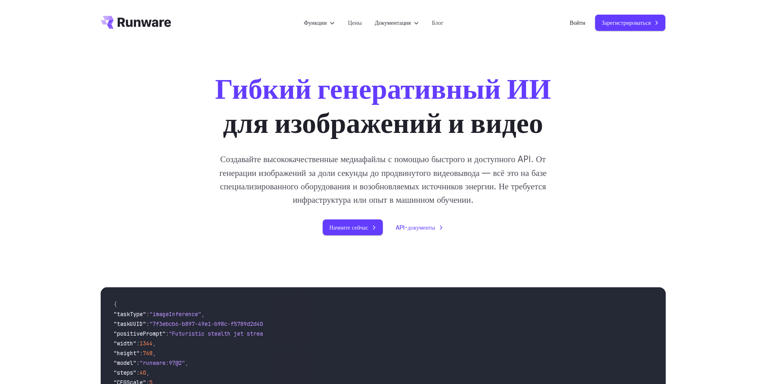 The width and height of the screenshot is (766, 384). What do you see at coordinates (349, 227) in the screenshot?
I see `font: Начните сейчас` at bounding box center [349, 227].